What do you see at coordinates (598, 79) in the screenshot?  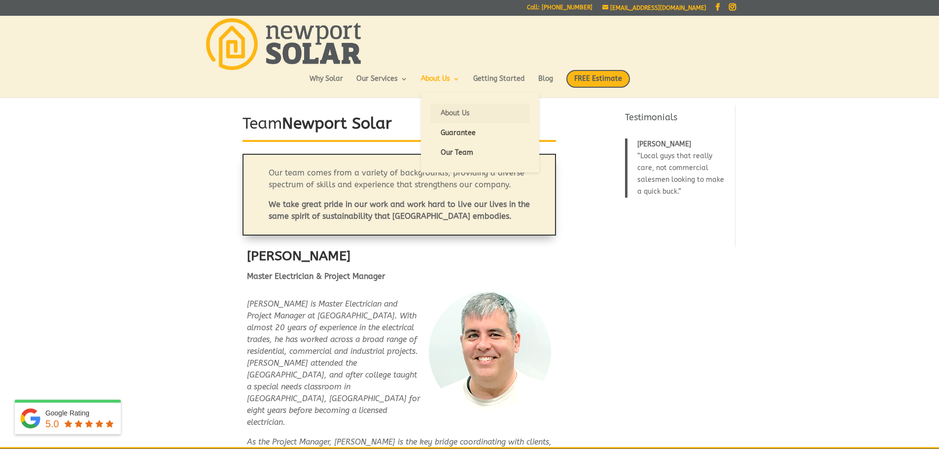 I see `span: FREE Estimate` at bounding box center [598, 79].